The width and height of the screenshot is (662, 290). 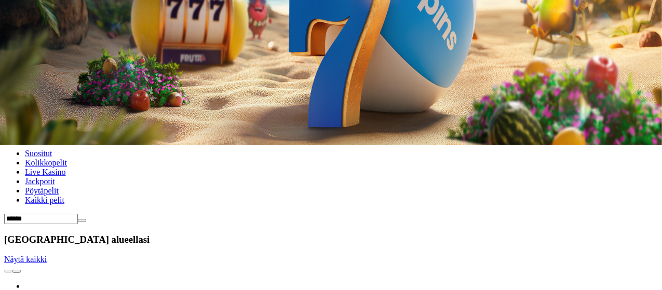 What do you see at coordinates (46, 163) in the screenshot?
I see `a: Kolikkopelit` at bounding box center [46, 163].